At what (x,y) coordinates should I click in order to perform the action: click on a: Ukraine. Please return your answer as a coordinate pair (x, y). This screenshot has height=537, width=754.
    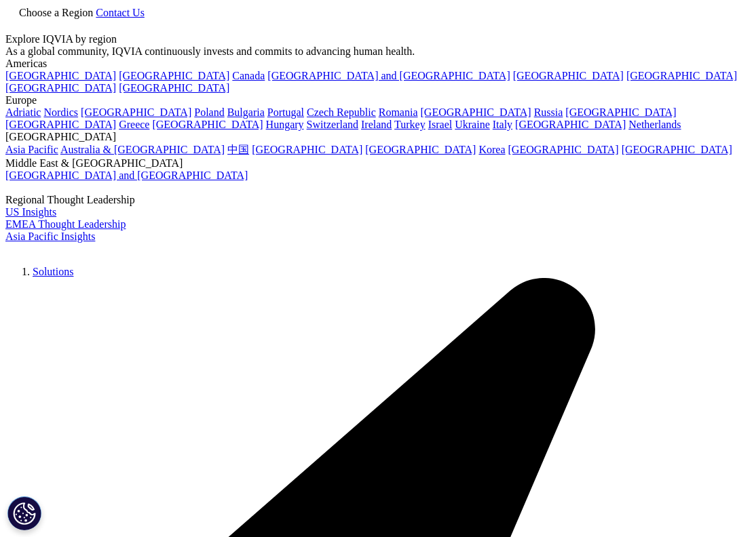
    Looking at the image, I should click on (472, 124).